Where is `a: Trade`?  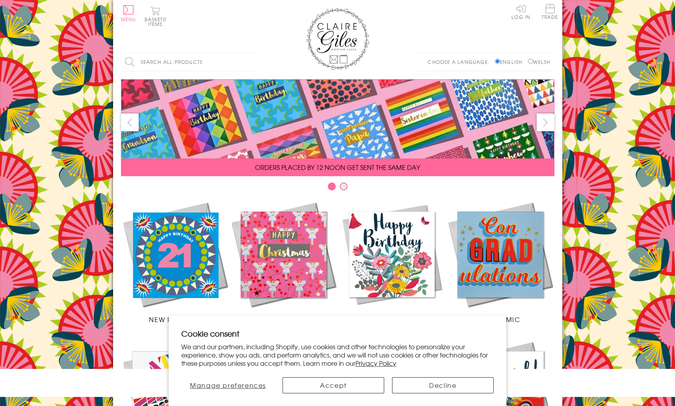
a: Trade is located at coordinates (550, 12).